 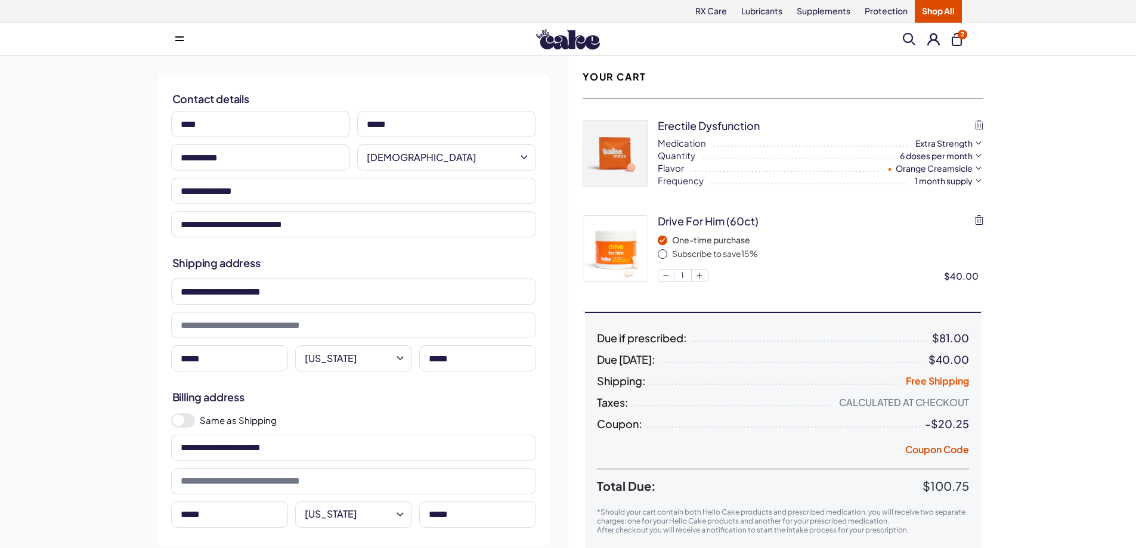 I want to click on span: Shipping:, so click(x=621, y=381).